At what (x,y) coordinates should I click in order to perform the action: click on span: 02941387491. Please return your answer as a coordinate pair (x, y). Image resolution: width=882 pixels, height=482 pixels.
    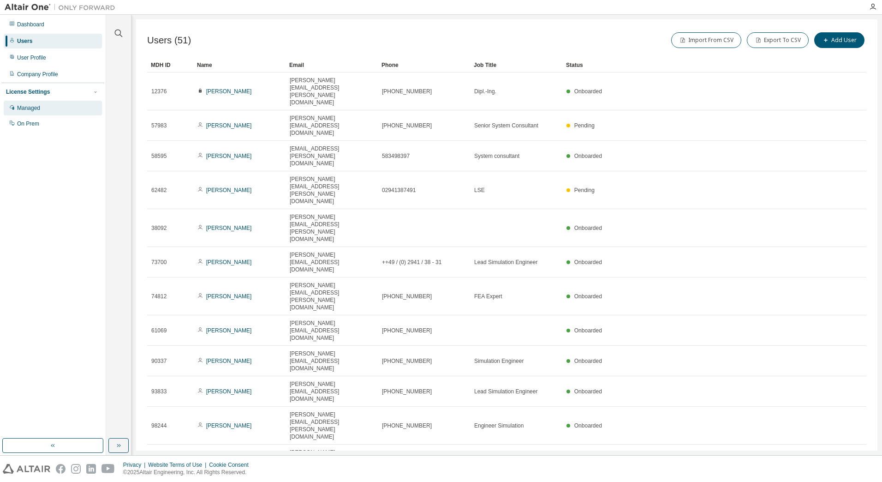
    Looking at the image, I should click on (399, 190).